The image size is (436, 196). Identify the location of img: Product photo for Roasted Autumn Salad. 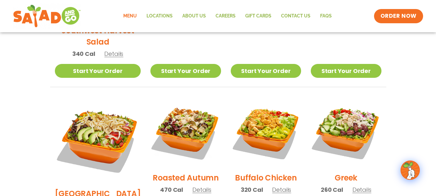
(186, 132).